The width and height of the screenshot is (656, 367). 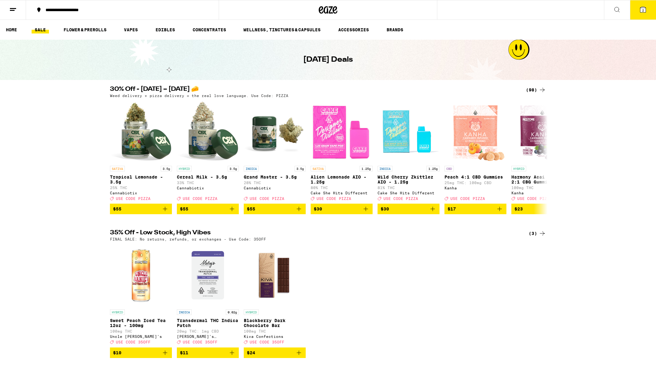 What do you see at coordinates (208, 323) in the screenshot?
I see `p: Transdermal THC Indica Patch` at bounding box center [208, 323].